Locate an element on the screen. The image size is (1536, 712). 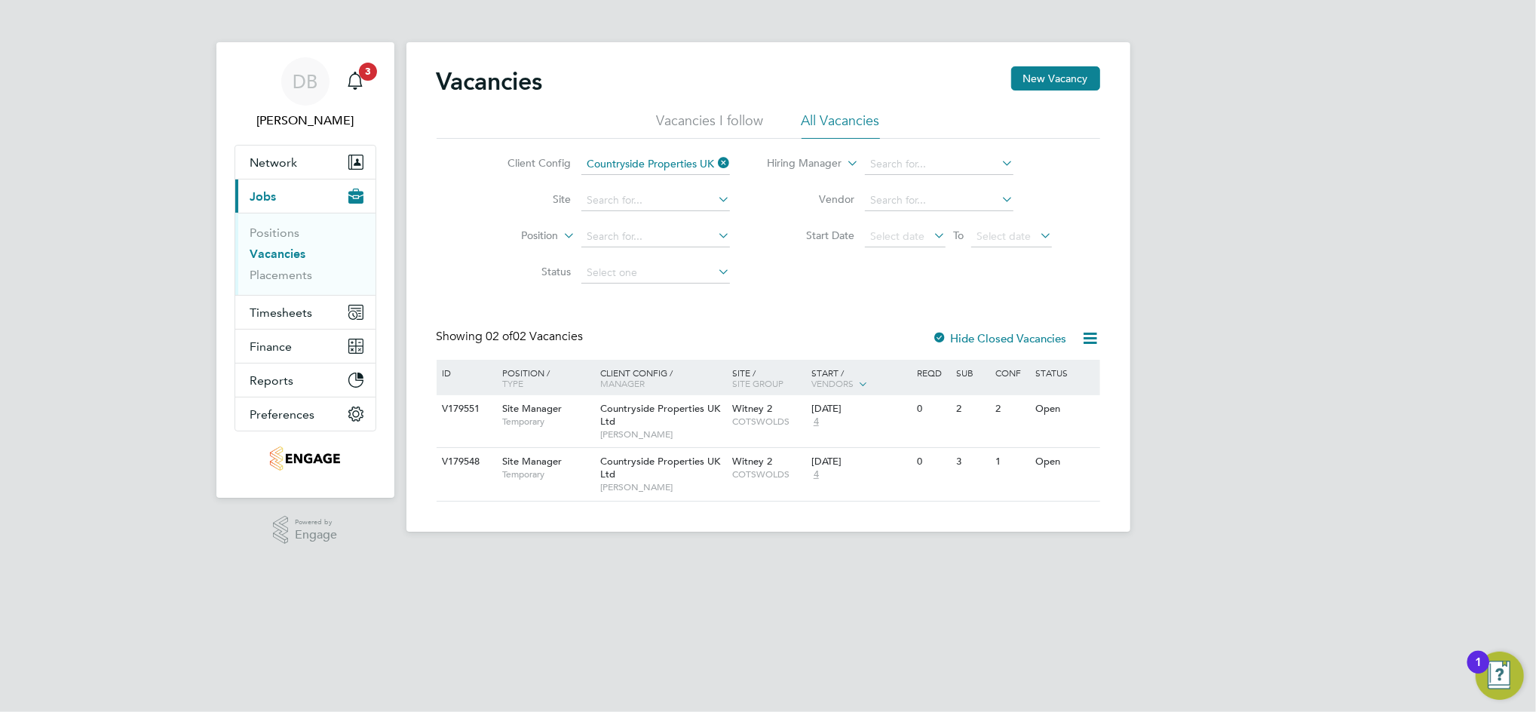
div: Sub is located at coordinates (972, 373).